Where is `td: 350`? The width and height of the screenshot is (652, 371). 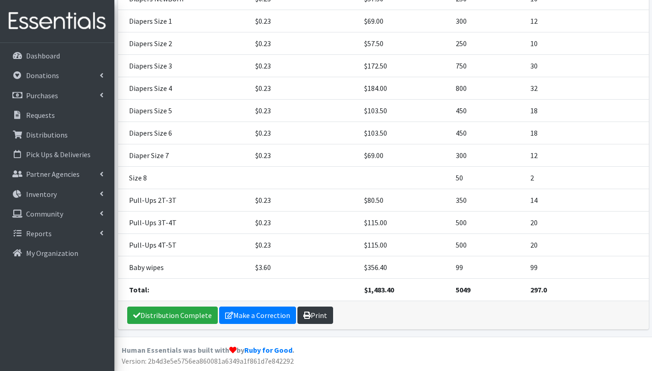 td: 350 is located at coordinates (488, 200).